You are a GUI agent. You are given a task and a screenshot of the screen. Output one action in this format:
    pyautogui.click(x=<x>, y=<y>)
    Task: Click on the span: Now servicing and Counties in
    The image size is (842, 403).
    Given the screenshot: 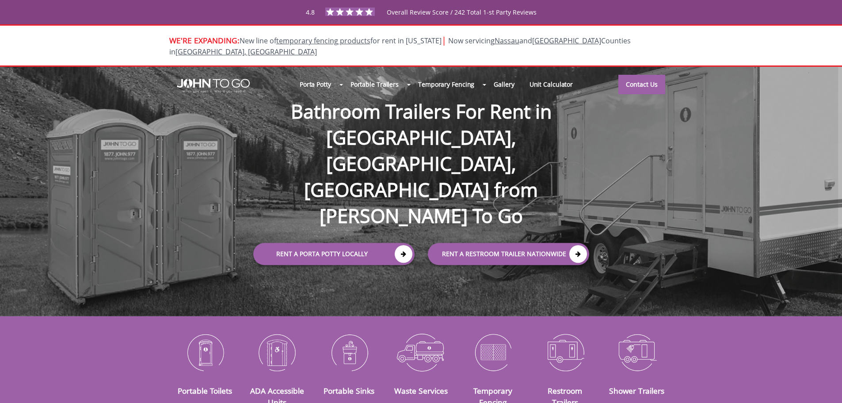 What is the action you would take?
    pyautogui.click(x=400, y=46)
    